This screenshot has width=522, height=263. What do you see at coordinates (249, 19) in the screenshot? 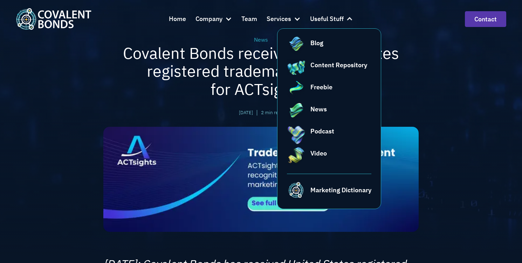
I see `div: Team` at bounding box center [249, 19].